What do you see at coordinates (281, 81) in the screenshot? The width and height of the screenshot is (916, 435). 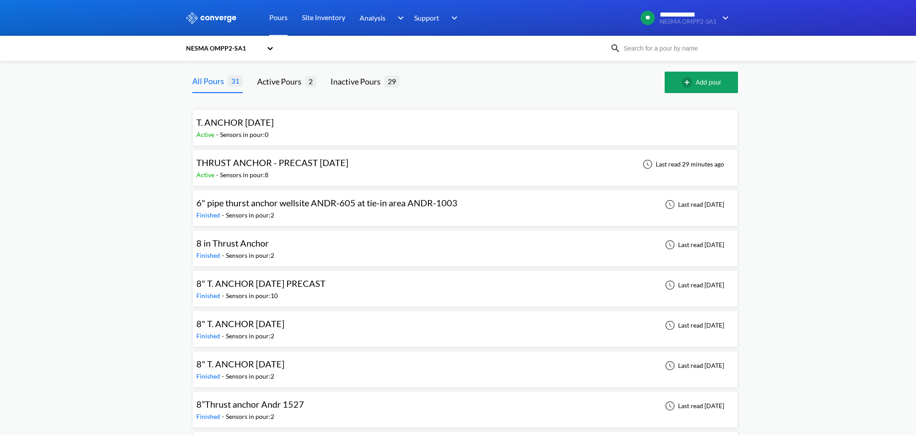 I see `div: Active Pours` at bounding box center [281, 81].